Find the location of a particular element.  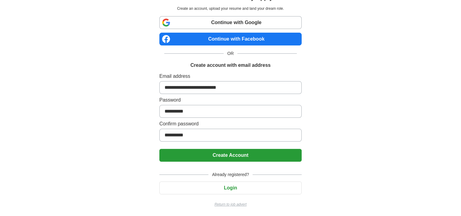

label: Confirm password is located at coordinates (231, 124).